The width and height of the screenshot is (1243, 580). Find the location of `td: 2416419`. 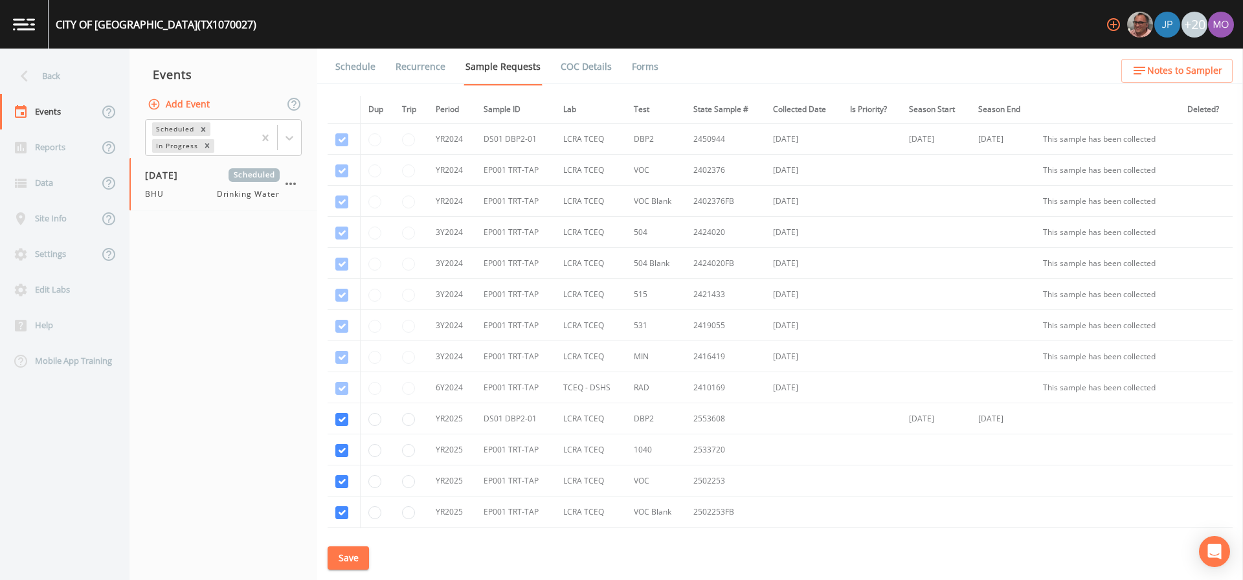

td: 2416419 is located at coordinates (725, 357).